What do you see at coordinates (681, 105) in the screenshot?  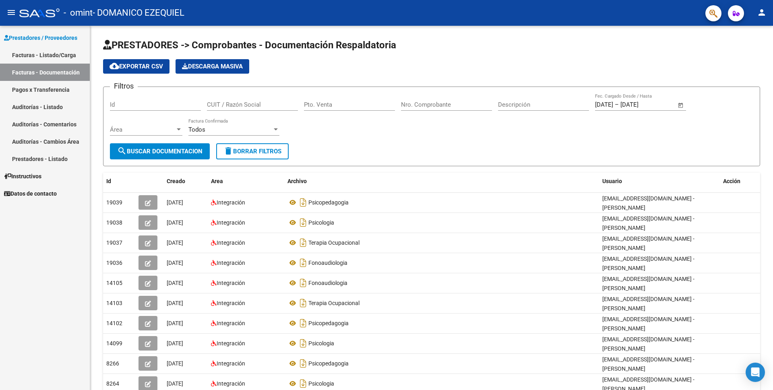 I see `button: Open calendar` at bounding box center [681, 105].